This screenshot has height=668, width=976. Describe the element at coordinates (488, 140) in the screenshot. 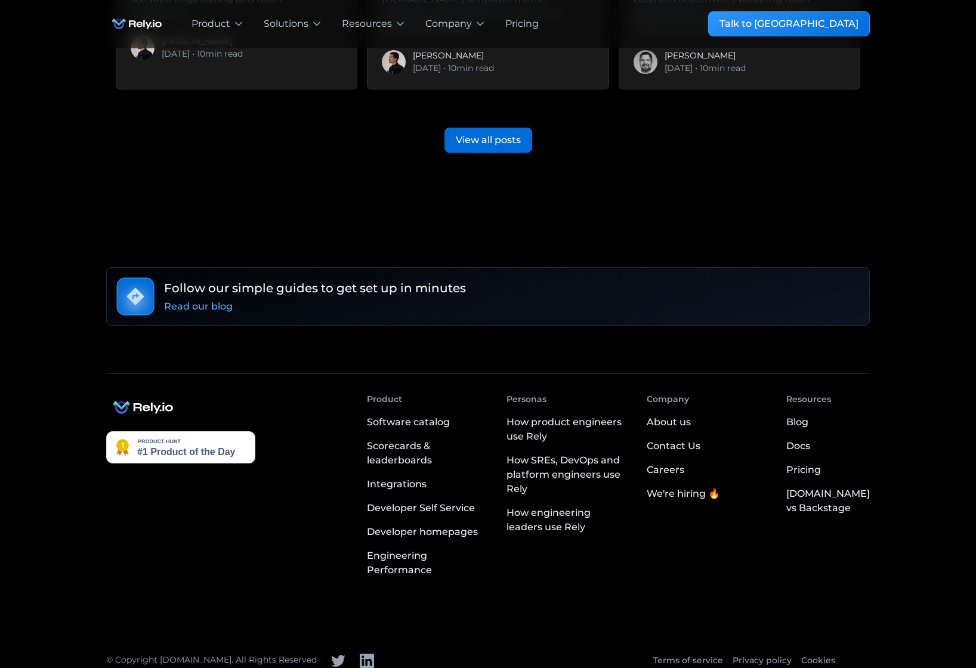

I see `div: View all posts` at that location.